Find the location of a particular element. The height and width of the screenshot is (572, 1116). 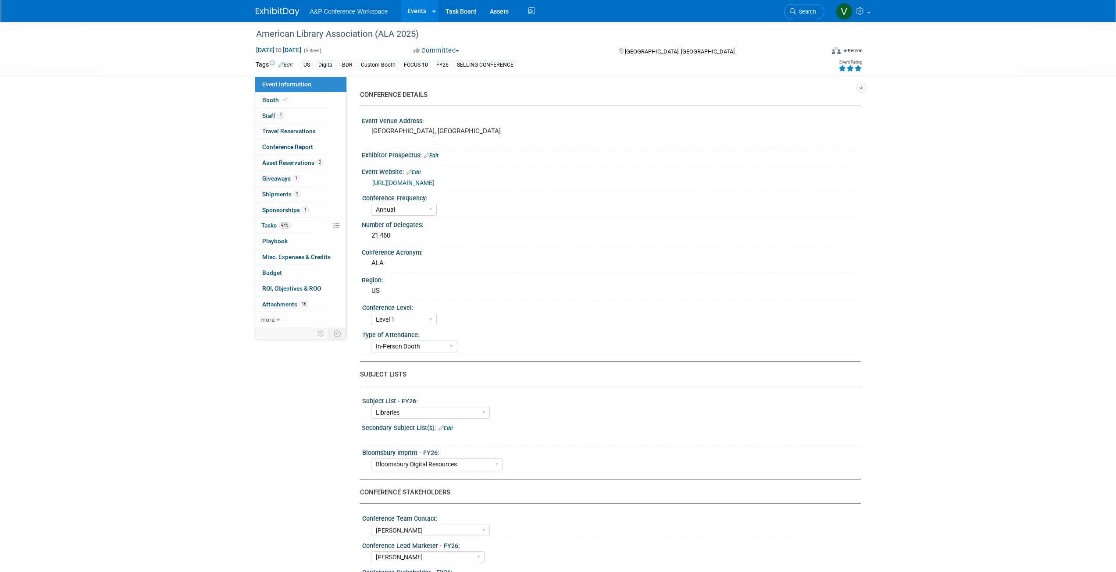

div: Exhibitor Prospectus: is located at coordinates (611, 154).